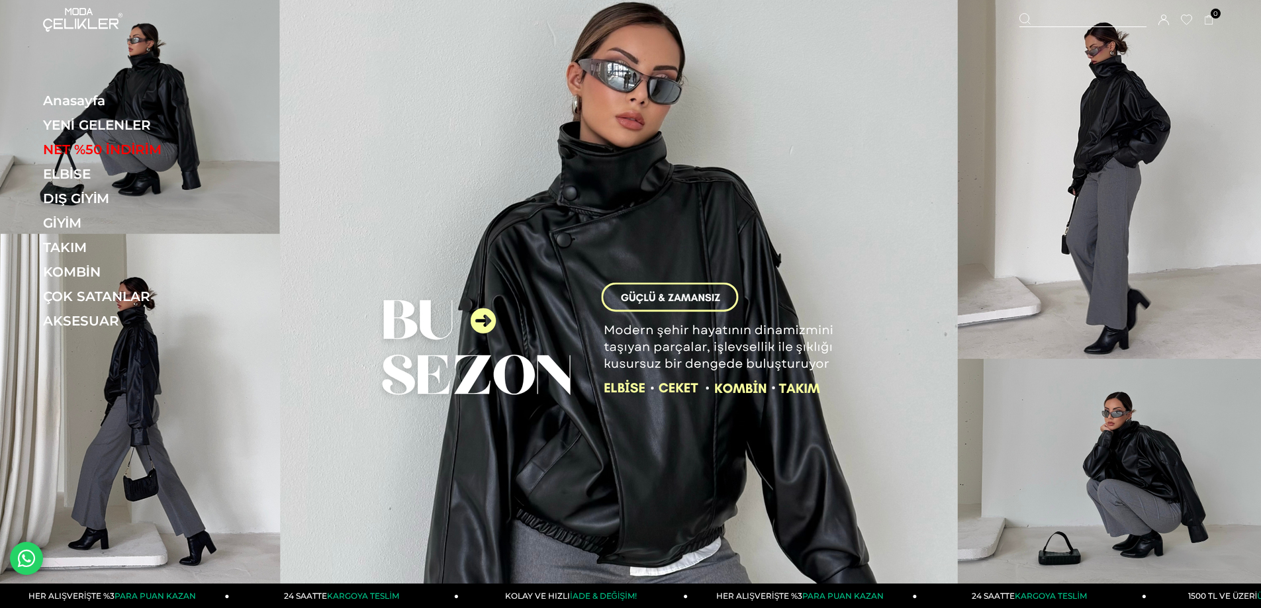  What do you see at coordinates (134, 101) in the screenshot?
I see `a: Anasayfa` at bounding box center [134, 101].